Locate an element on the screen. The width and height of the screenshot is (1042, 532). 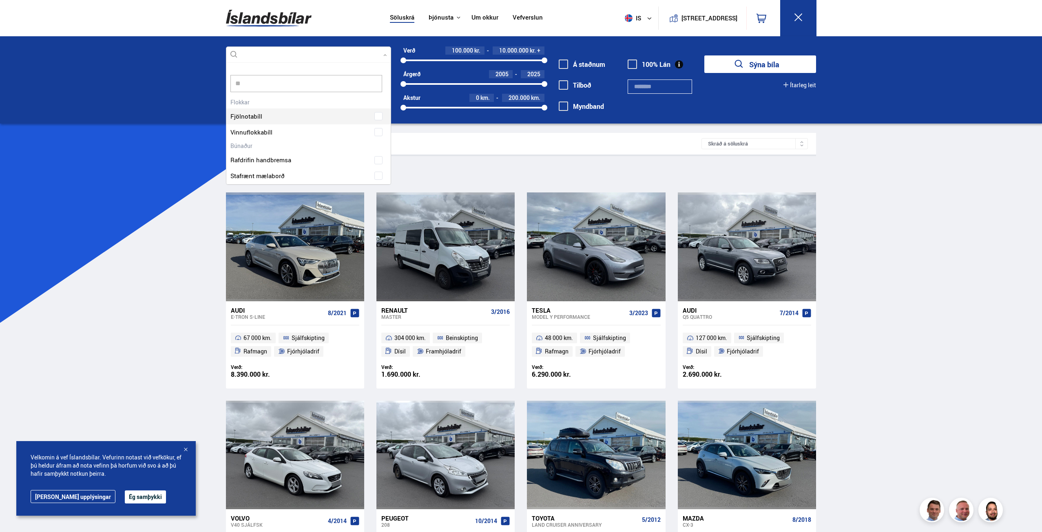
span: Framhjóladrif is located at coordinates (443, 352).